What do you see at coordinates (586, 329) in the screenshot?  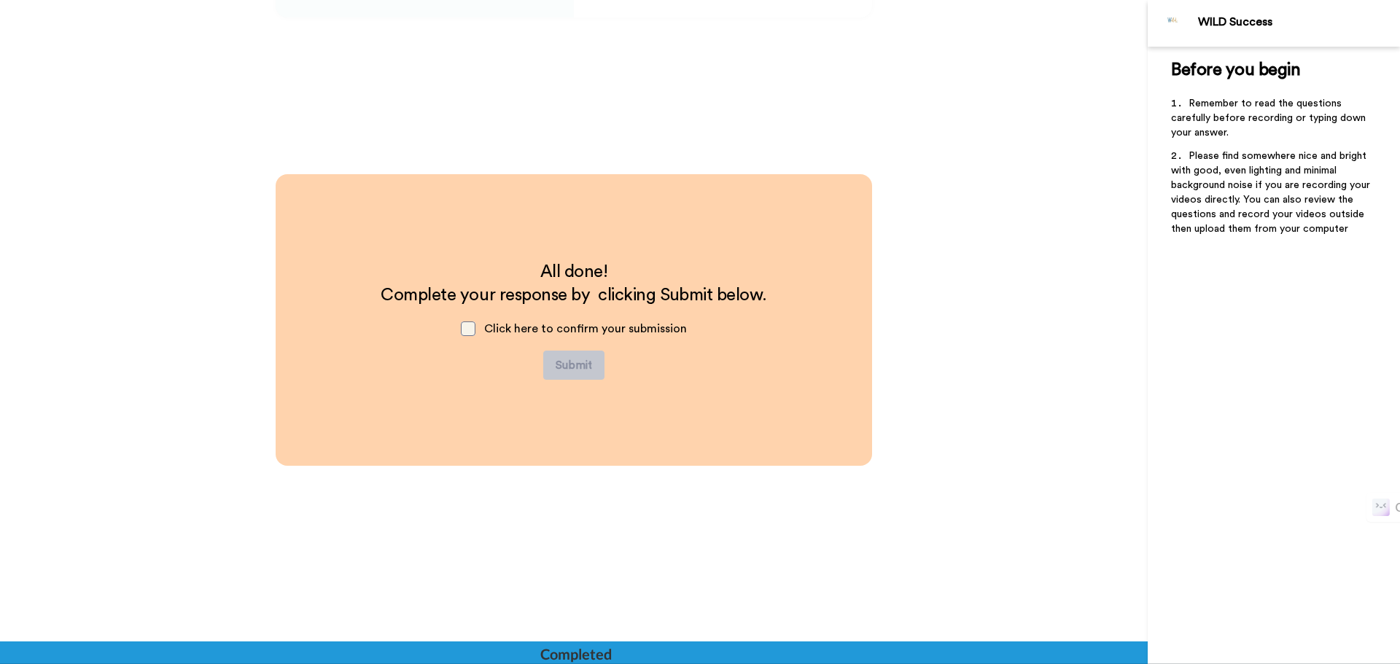 I see `span: Click here to confirm your submission` at bounding box center [586, 329].